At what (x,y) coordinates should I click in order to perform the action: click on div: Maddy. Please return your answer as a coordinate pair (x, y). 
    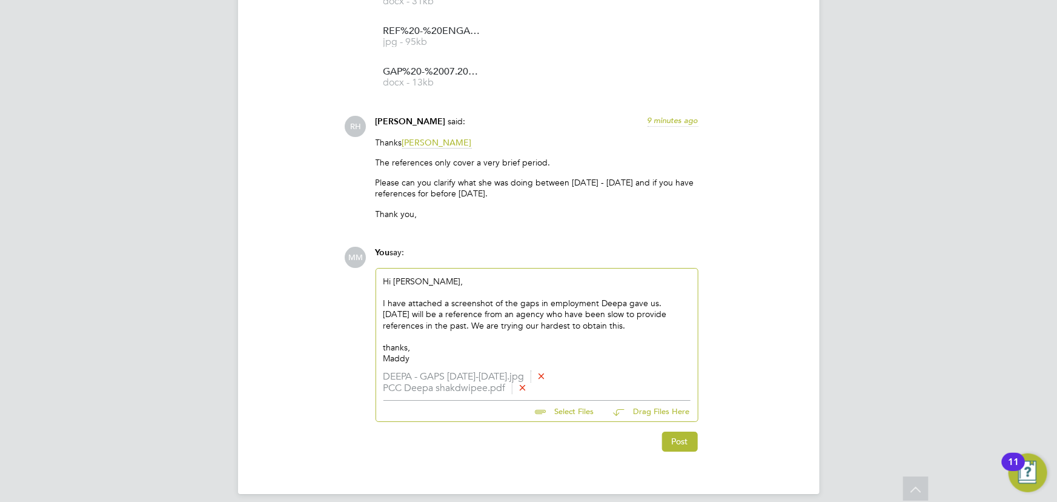
    Looking at the image, I should click on (537, 358).